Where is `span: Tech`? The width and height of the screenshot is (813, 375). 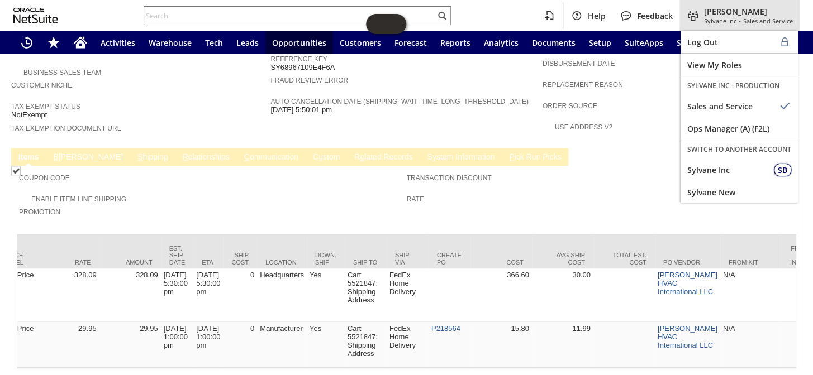
span: Tech is located at coordinates (214, 42).